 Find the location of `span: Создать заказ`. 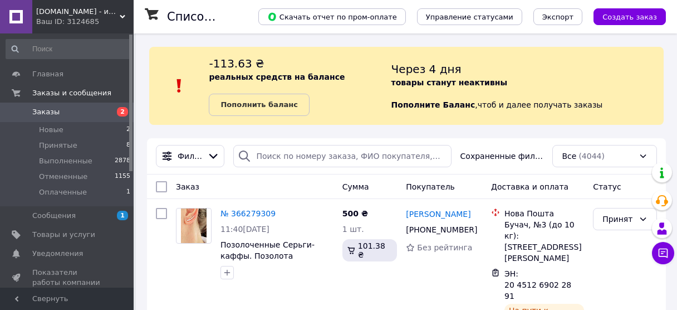

span: Создать заказ is located at coordinates (630, 17).